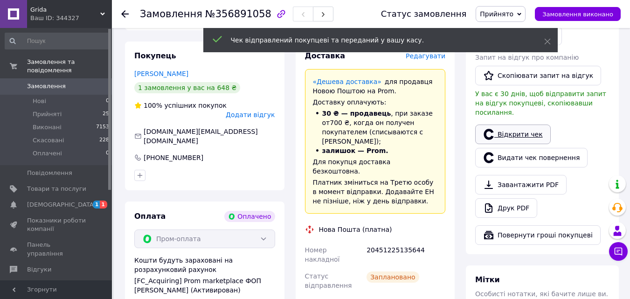  What do you see at coordinates (376, 40) in the screenshot?
I see `div: Чек відправлений покупцеві та переданий у вашу касу.` at bounding box center [376, 40].